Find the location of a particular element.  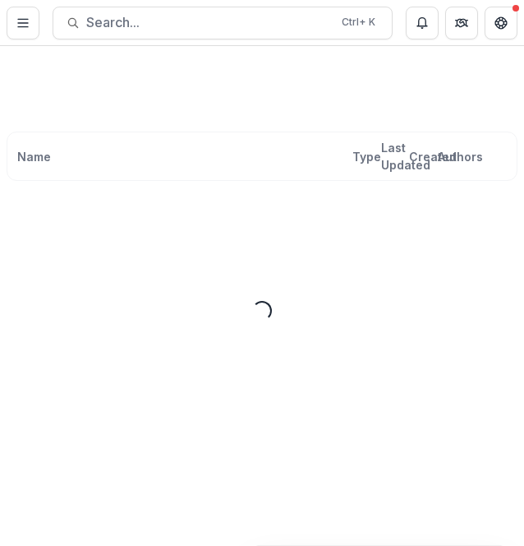

button: Get Help is located at coordinates (501, 23).